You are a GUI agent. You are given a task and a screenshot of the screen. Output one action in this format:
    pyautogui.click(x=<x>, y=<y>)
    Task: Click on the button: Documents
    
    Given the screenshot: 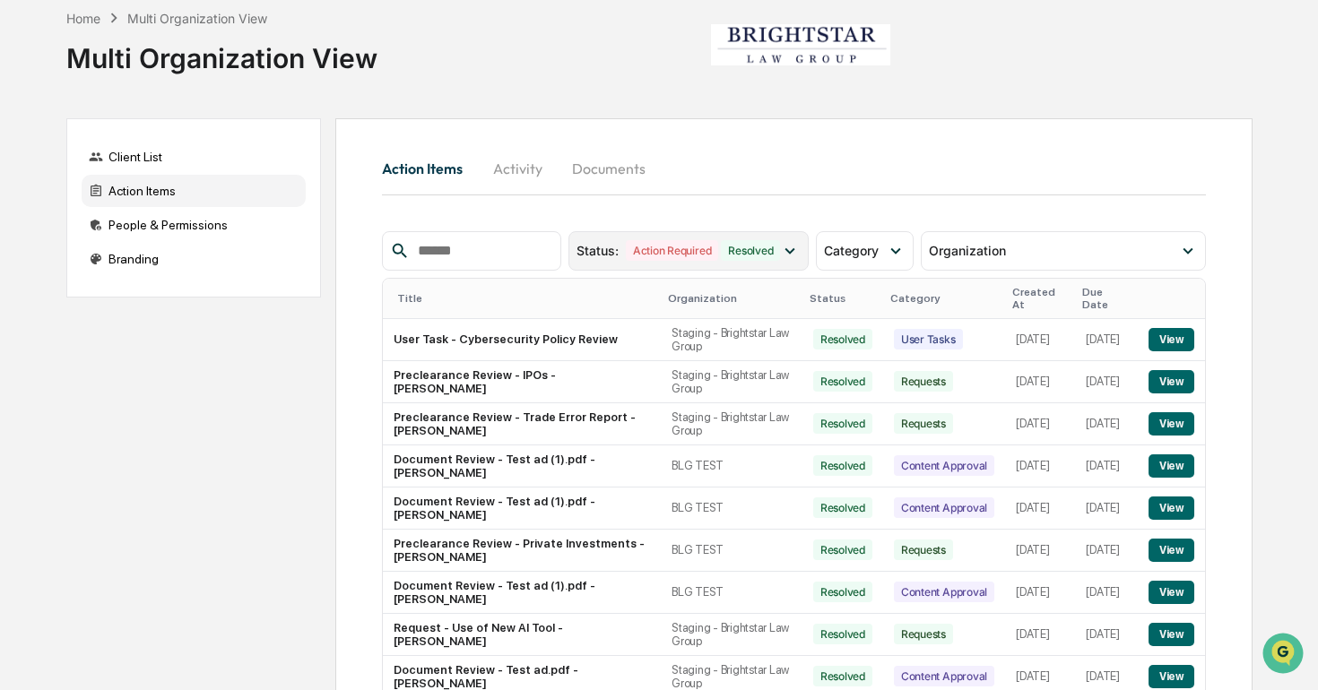 What is the action you would take?
    pyautogui.click(x=609, y=169)
    